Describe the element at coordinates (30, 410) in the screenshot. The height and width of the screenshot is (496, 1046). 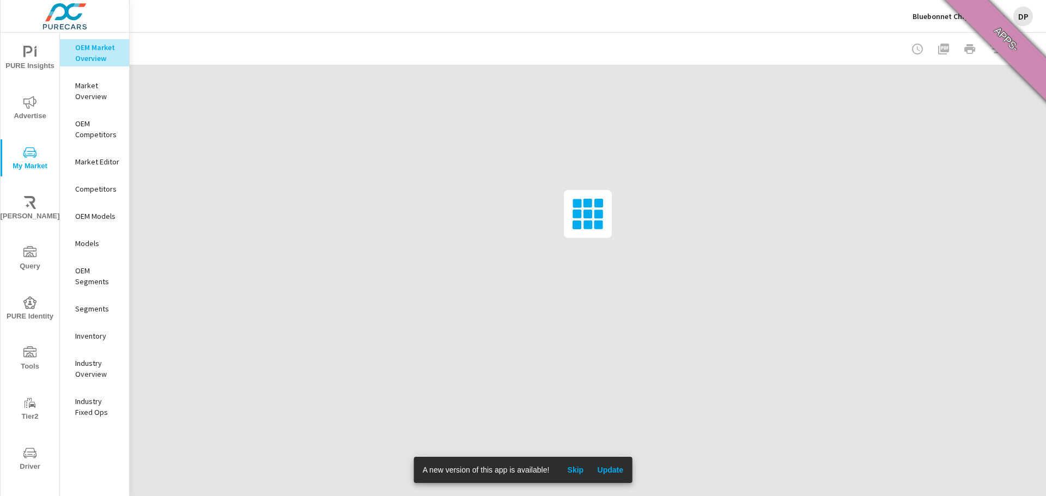
I see `span: Tier2` at that location.